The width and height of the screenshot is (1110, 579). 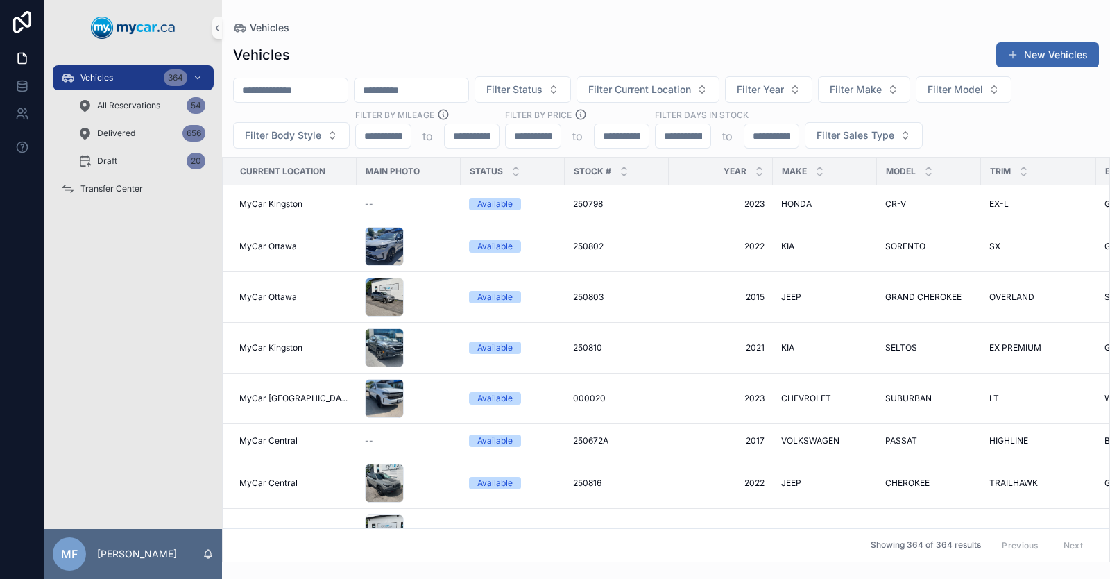 I want to click on span: LT, so click(x=994, y=398).